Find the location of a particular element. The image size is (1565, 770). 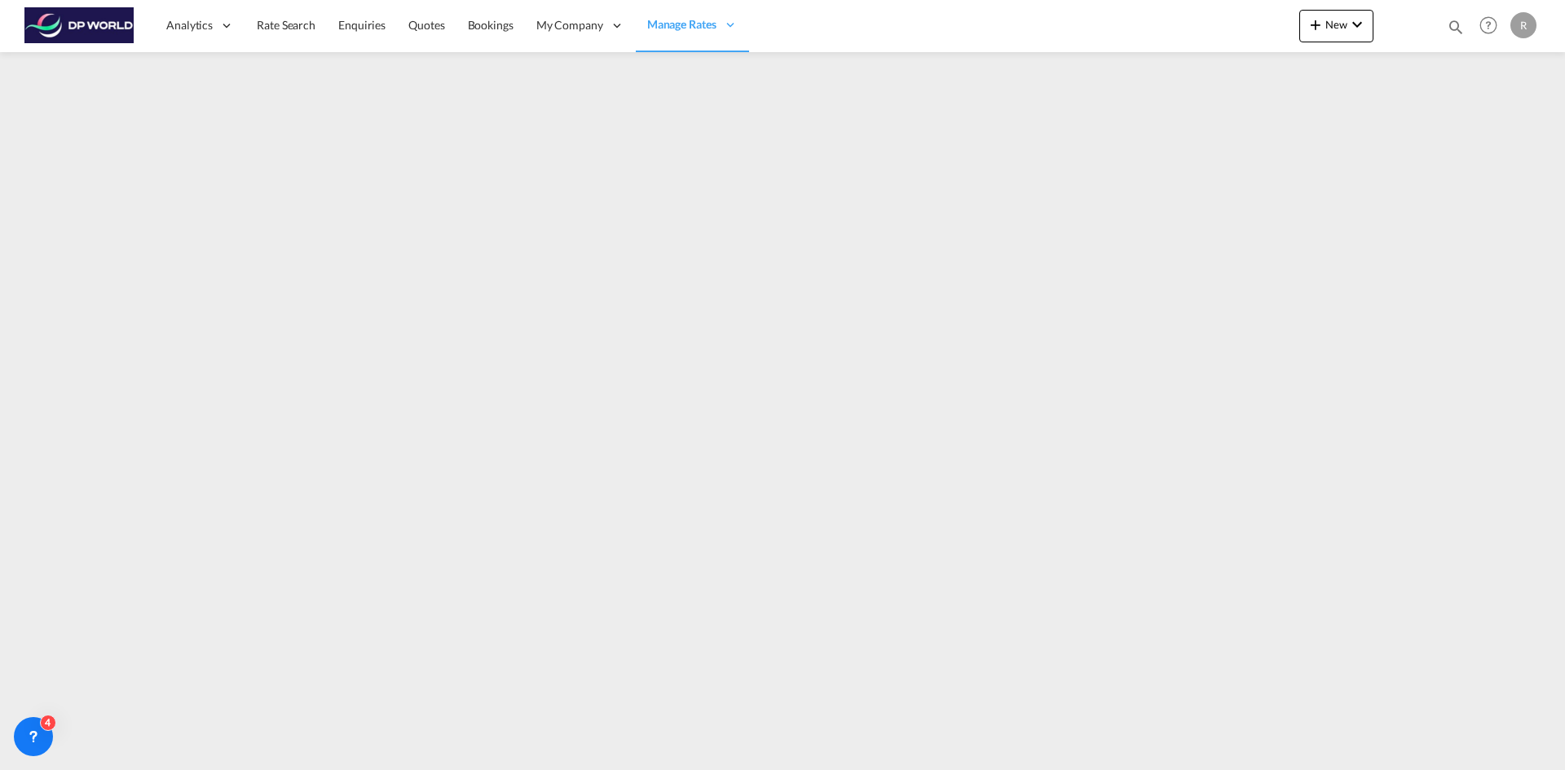

div: R is located at coordinates (1524, 25).